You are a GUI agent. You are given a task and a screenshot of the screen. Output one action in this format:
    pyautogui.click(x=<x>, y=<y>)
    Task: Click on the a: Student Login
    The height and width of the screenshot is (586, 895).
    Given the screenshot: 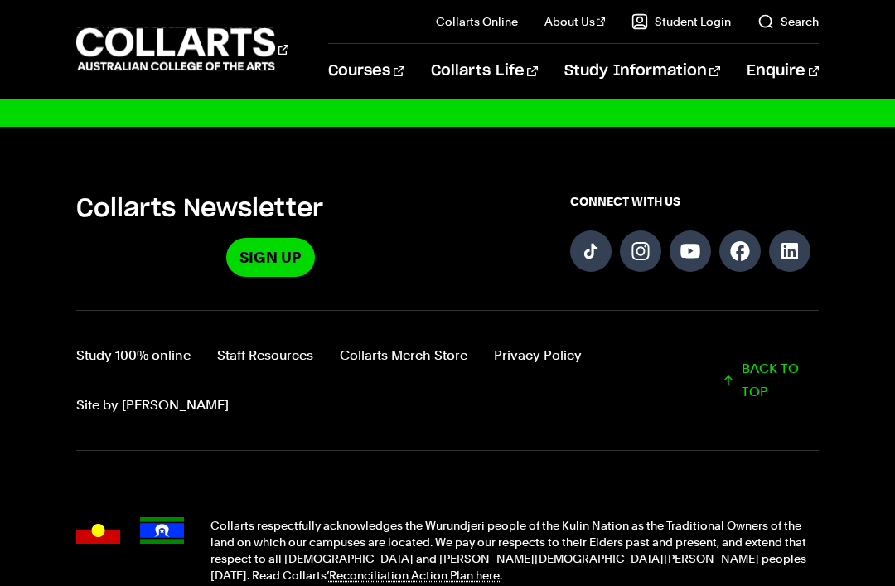 What is the action you would take?
    pyautogui.click(x=681, y=22)
    